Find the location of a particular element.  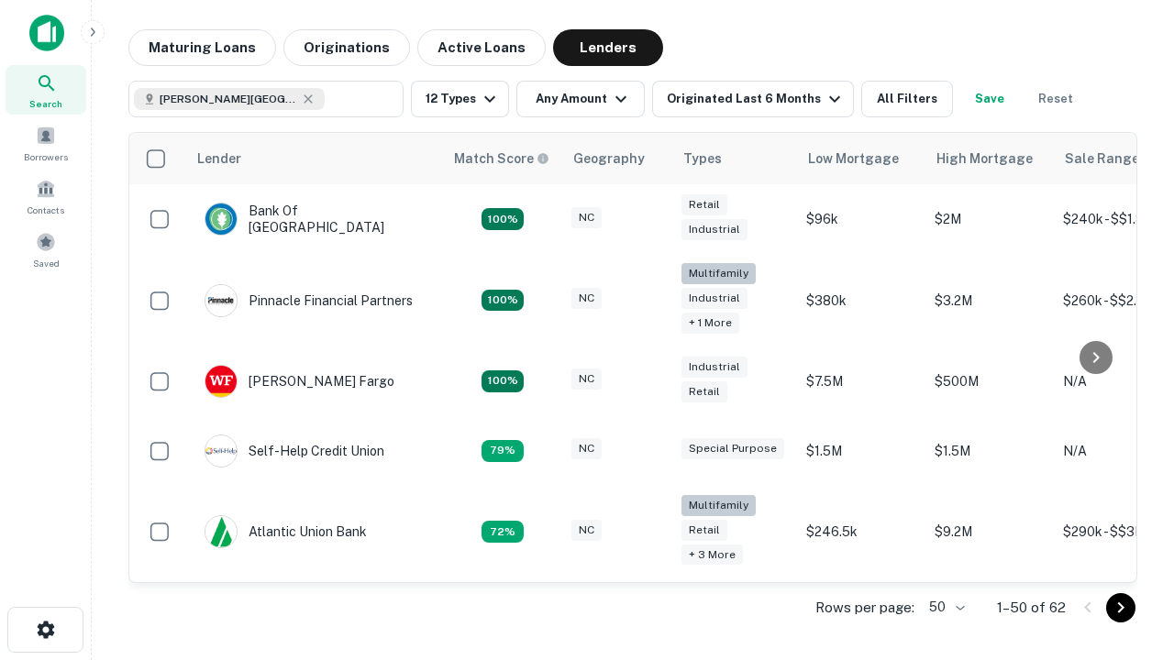

th: Low Mortgage is located at coordinates (861, 159).